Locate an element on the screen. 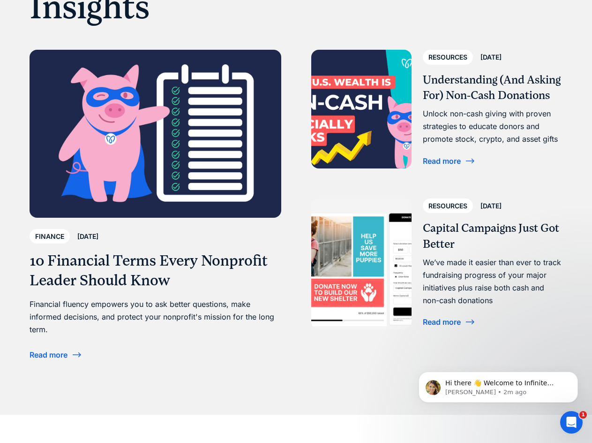 This screenshot has height=443, width=592. span: 1 is located at coordinates (583, 414).